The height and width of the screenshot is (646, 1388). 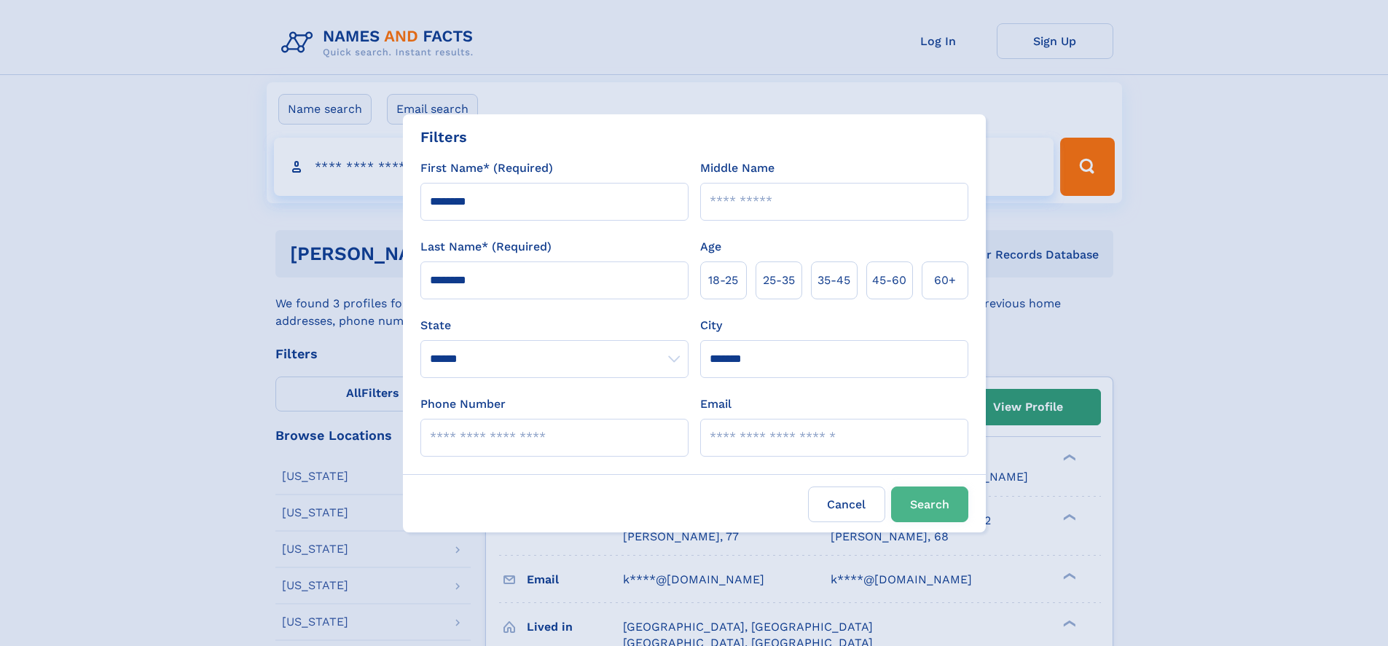 I want to click on label: First Name* (Required), so click(x=487, y=168).